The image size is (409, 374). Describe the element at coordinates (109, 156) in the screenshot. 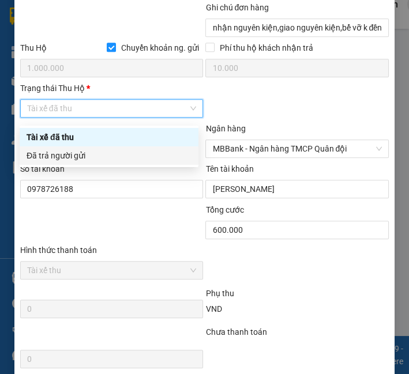

I see `div: Đã trả người gửi` at that location.